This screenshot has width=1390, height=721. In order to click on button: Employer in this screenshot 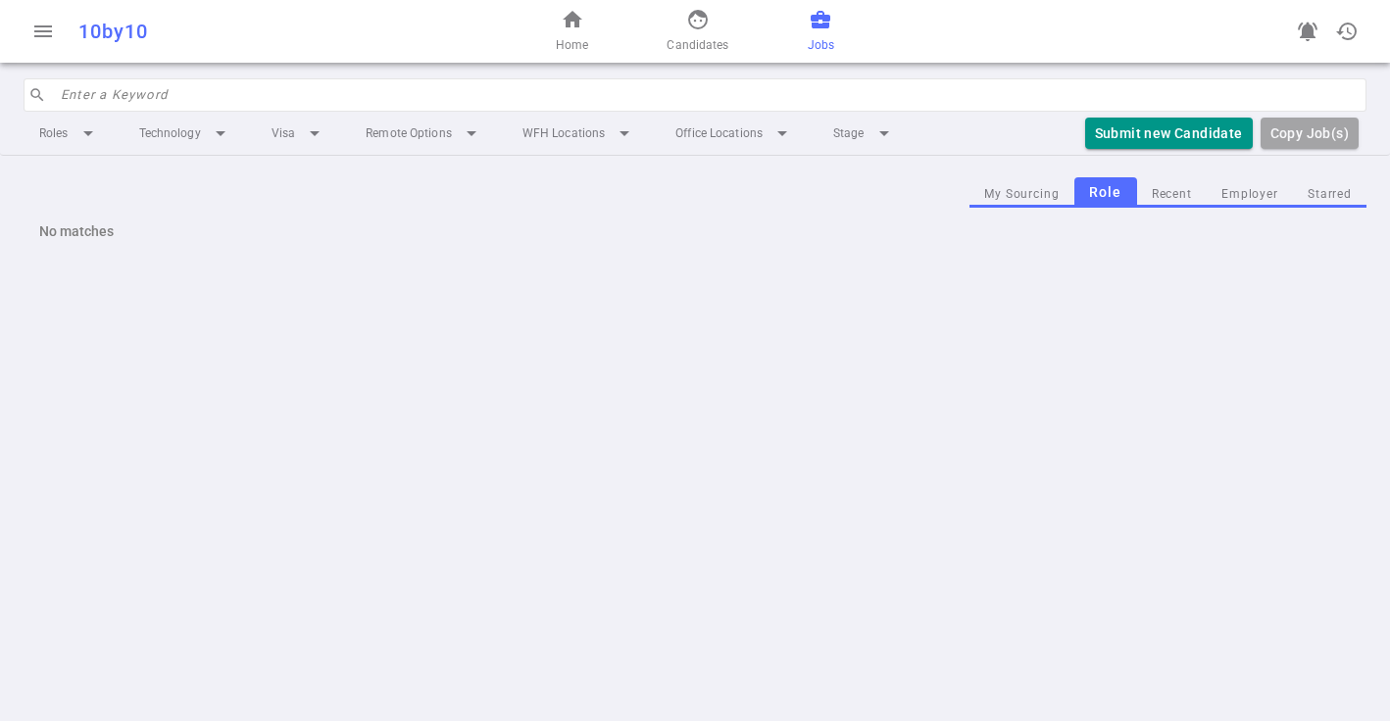, I will do `click(1250, 194)`.